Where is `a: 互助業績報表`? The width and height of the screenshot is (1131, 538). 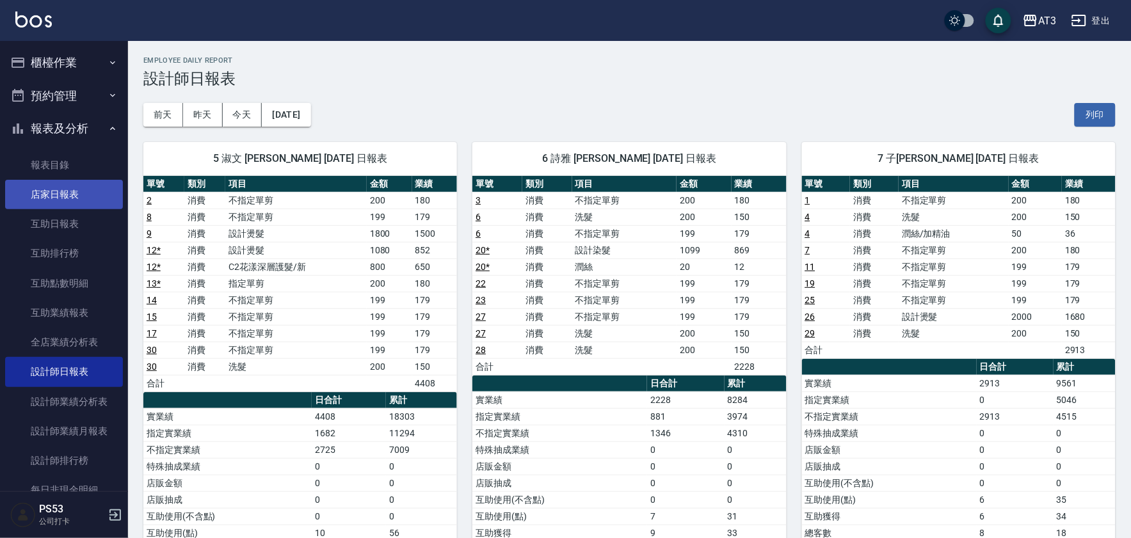
a: 互助業績報表 is located at coordinates (64, 313).